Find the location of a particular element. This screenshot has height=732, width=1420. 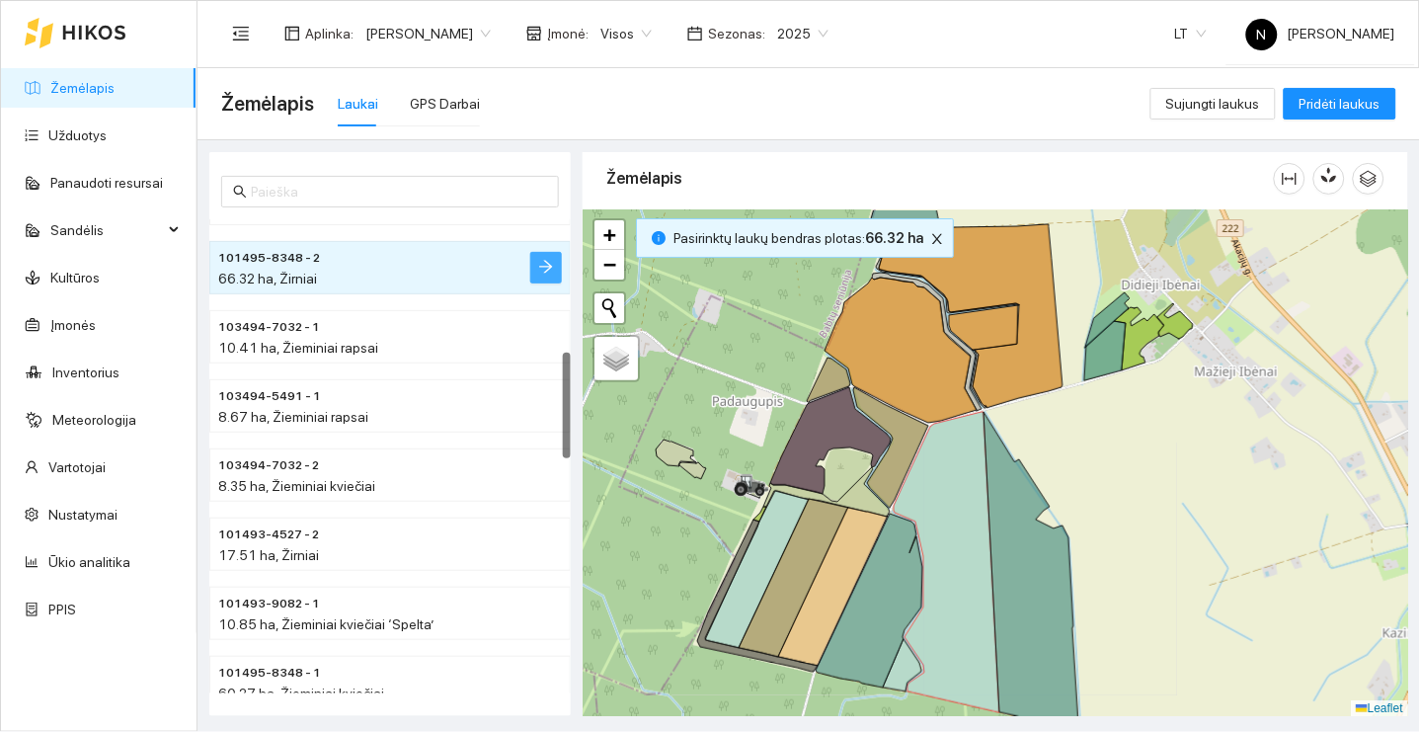

span: 101493-9082 - 1 is located at coordinates (269, 604).